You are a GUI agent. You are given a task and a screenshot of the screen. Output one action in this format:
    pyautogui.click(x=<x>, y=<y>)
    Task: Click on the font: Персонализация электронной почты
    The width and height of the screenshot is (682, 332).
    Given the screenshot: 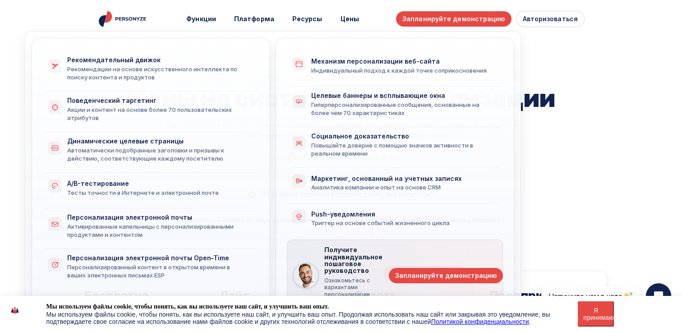 What is the action you would take?
    pyautogui.click(x=130, y=217)
    